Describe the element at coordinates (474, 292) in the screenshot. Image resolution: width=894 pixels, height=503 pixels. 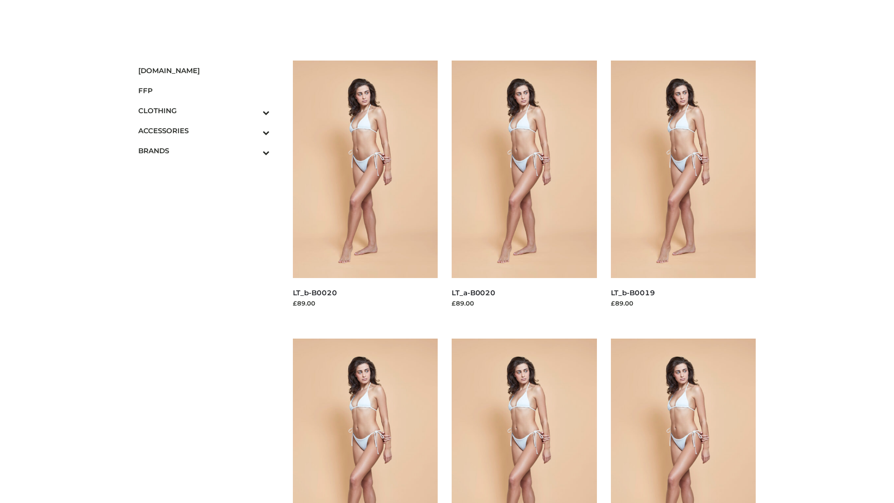
I see `a: LT_a-B0020` at that location.